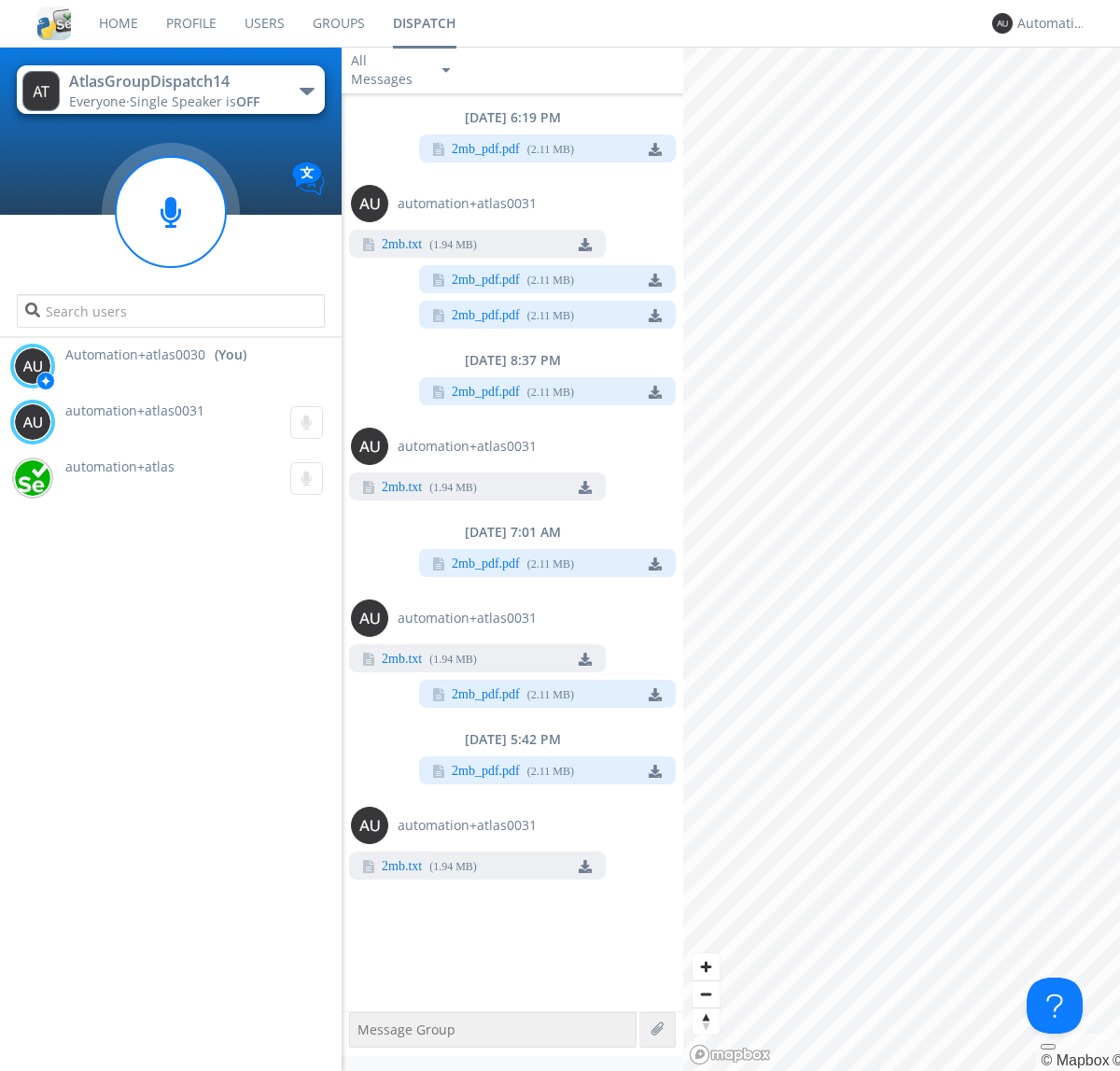 The height and width of the screenshot is (1071, 1120). What do you see at coordinates (705, 966) in the screenshot?
I see `span: Zoom in` at bounding box center [705, 966].